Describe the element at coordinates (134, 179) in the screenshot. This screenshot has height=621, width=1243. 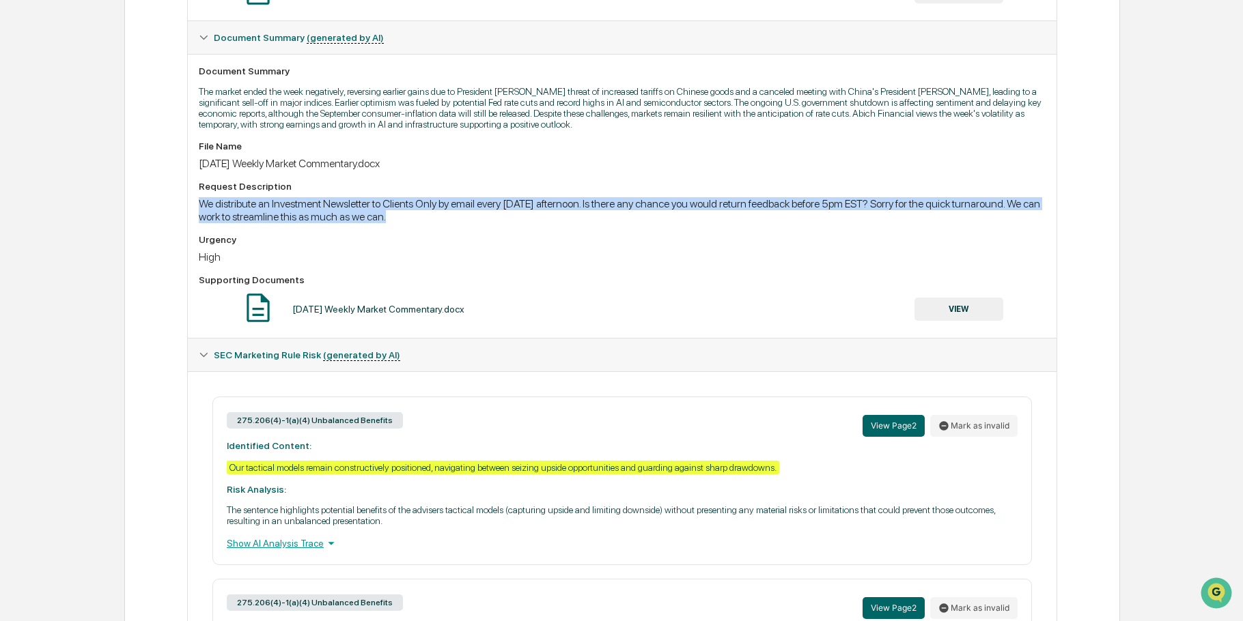
I see `a: 🗄️Attestations` at that location.